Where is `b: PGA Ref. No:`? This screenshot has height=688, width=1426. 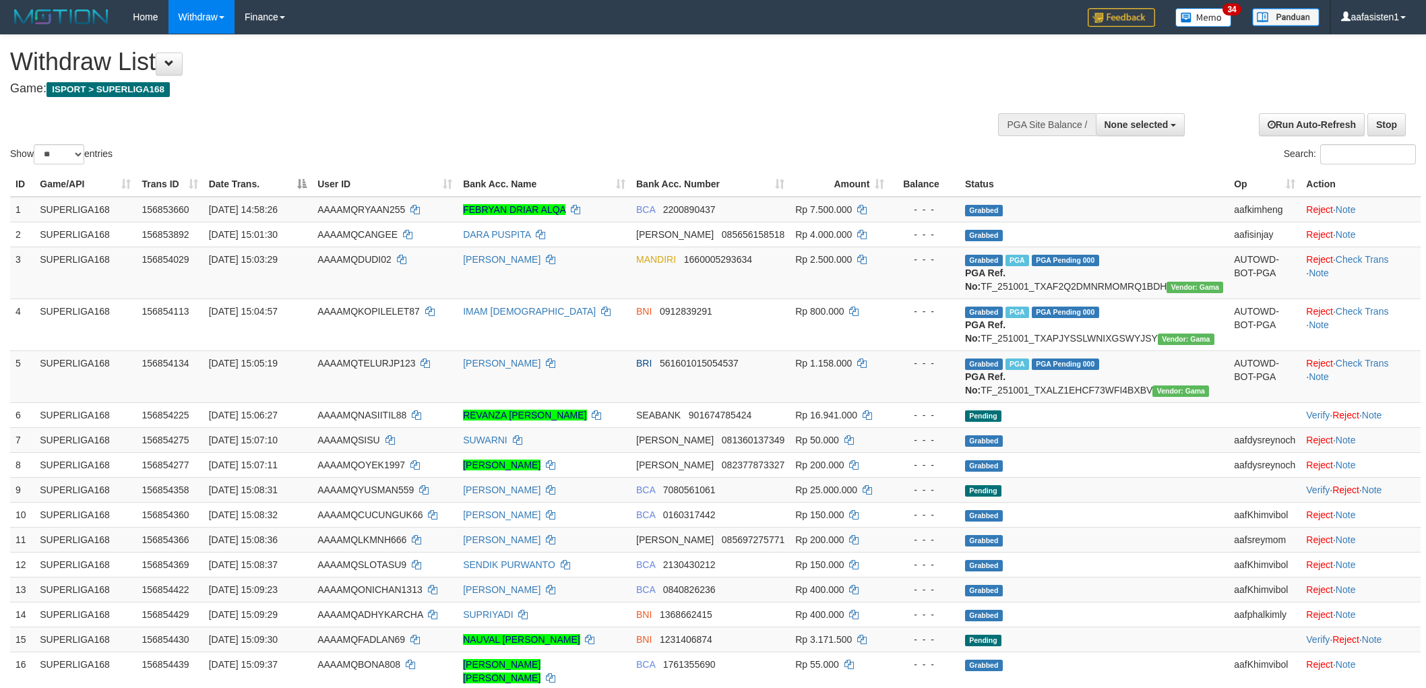
b: PGA Ref. No: is located at coordinates (985, 280).